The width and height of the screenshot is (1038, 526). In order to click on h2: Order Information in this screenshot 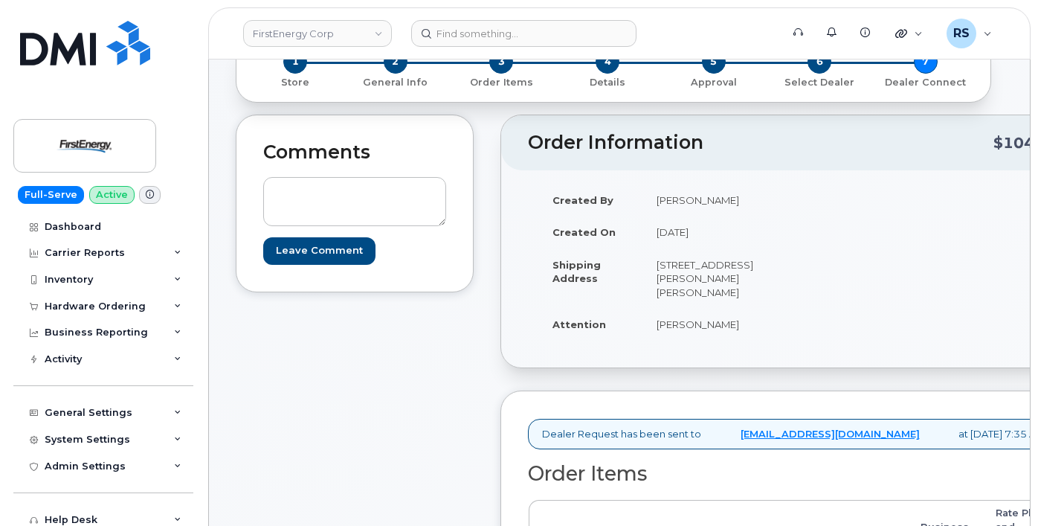, I will do `click(761, 143)`.